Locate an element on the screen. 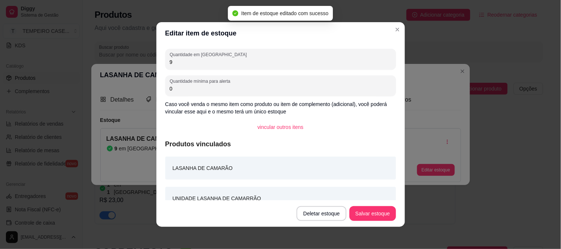 This screenshot has width=561, height=249. input: Quantidade em estoque is located at coordinates (281, 62).